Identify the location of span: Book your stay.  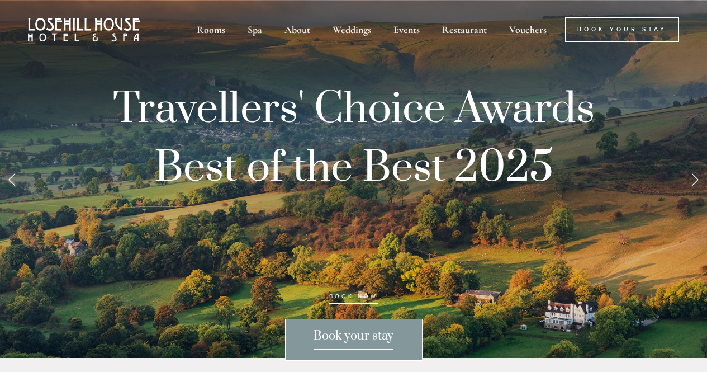
(353, 339).